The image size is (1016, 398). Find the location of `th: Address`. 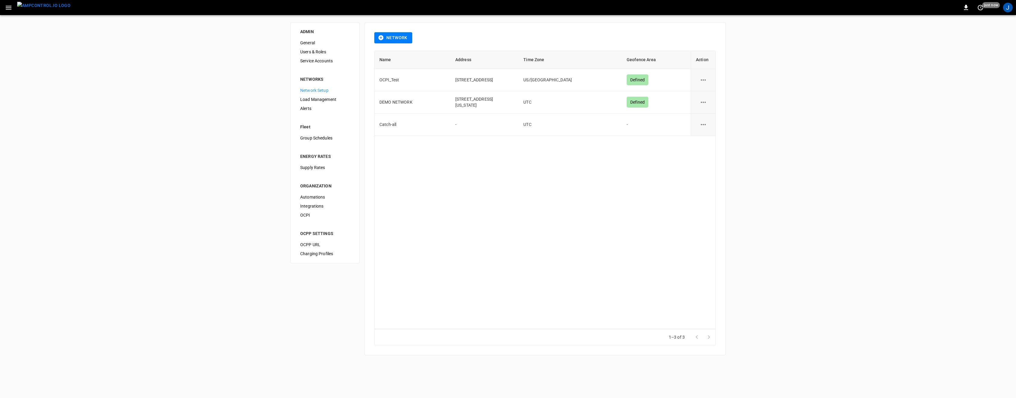

th: Address is located at coordinates (484, 60).